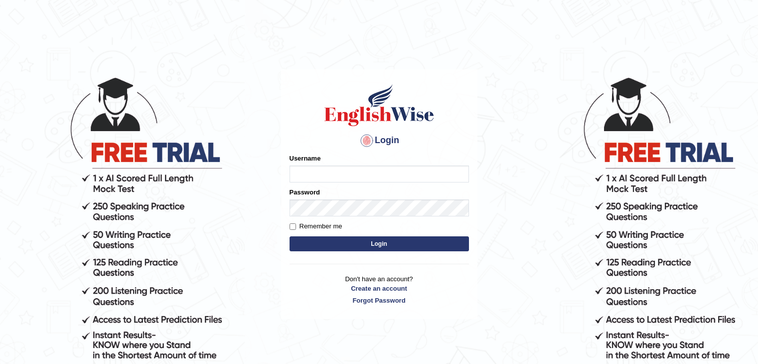 This screenshot has height=364, width=758. Describe the element at coordinates (304, 192) in the screenshot. I see `label: Password` at that location.